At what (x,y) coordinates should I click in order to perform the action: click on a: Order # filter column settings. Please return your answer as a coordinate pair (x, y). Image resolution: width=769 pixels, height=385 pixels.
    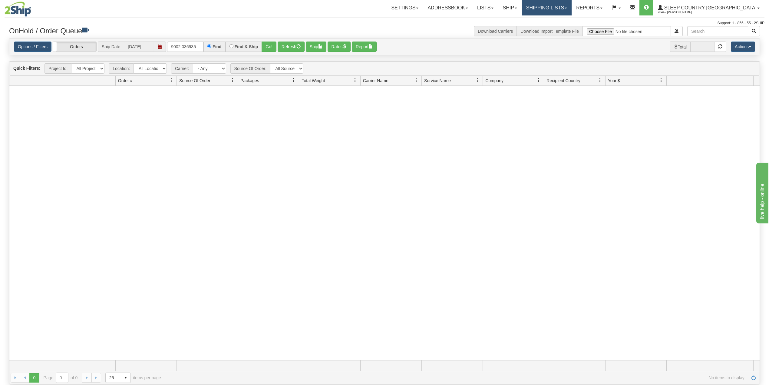
    Looking at the image, I should click on (171, 80).